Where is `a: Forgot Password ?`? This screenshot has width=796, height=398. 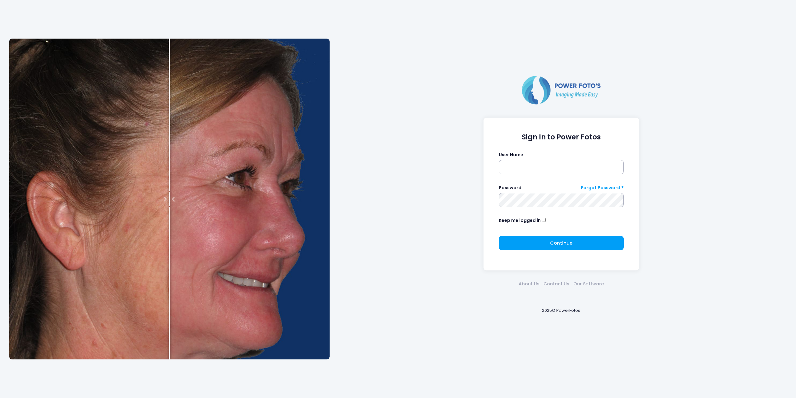 a: Forgot Password ? is located at coordinates (603, 188).